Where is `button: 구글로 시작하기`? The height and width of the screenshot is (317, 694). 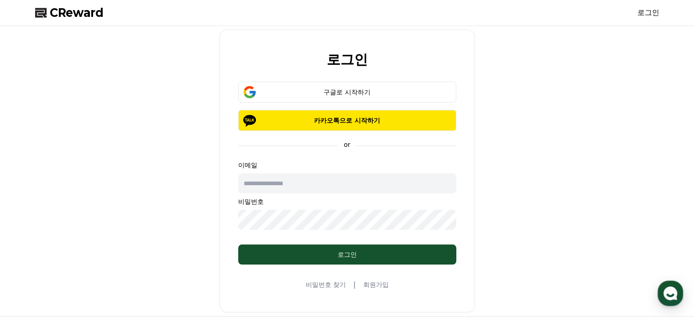
button: 구글로 시작하기 is located at coordinates (347, 92).